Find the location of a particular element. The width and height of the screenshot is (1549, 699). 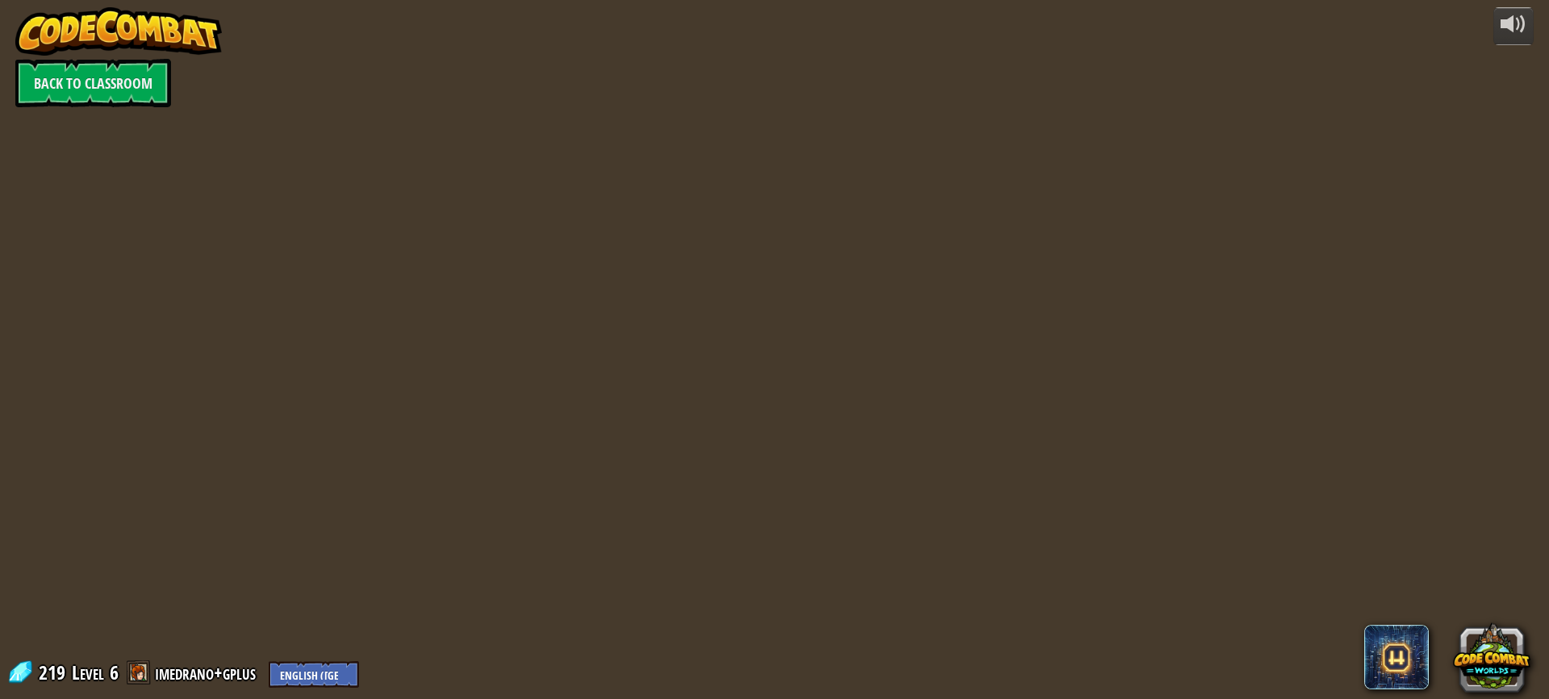

a: Back to Classroom is located at coordinates (93, 83).